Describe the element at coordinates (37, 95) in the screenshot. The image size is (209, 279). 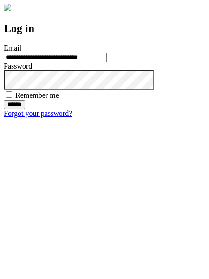
I see `label: Remember me` at that location.